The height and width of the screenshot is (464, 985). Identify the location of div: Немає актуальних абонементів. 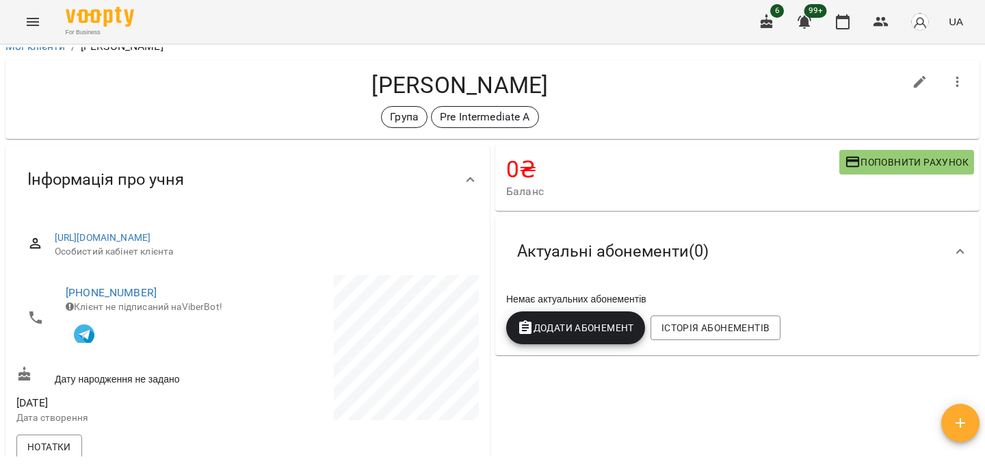
(737, 299).